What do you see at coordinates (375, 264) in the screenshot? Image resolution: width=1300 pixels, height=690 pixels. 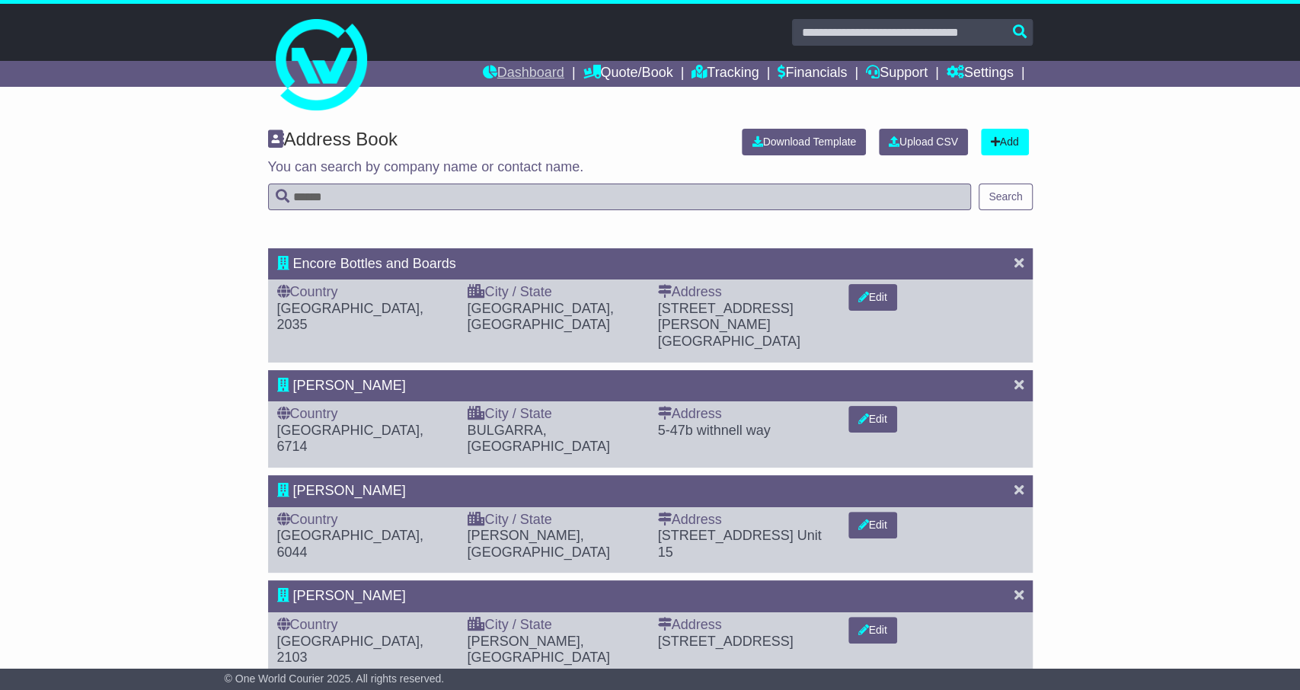 I see `span: Encore Bottles and Boards` at bounding box center [375, 264].